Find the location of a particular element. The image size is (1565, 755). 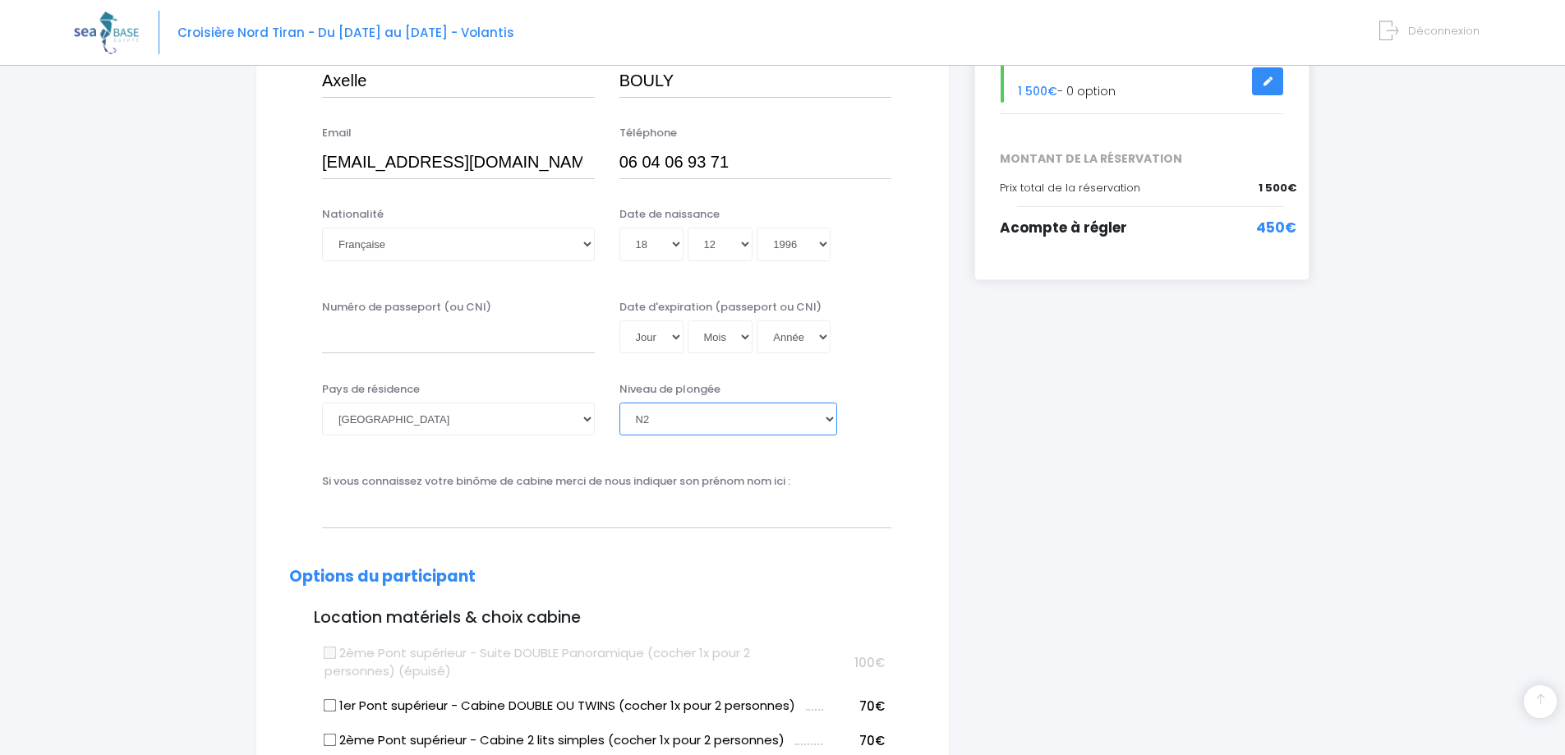

input: 2ème Pont supérieur - Suite DOUBLE Panoramique (cocher 1x pour 2 personnes) (épuisé) is located at coordinates (330, 652).